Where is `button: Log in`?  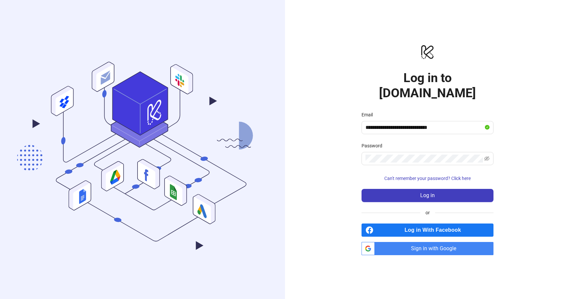 button: Log in is located at coordinates (427, 196).